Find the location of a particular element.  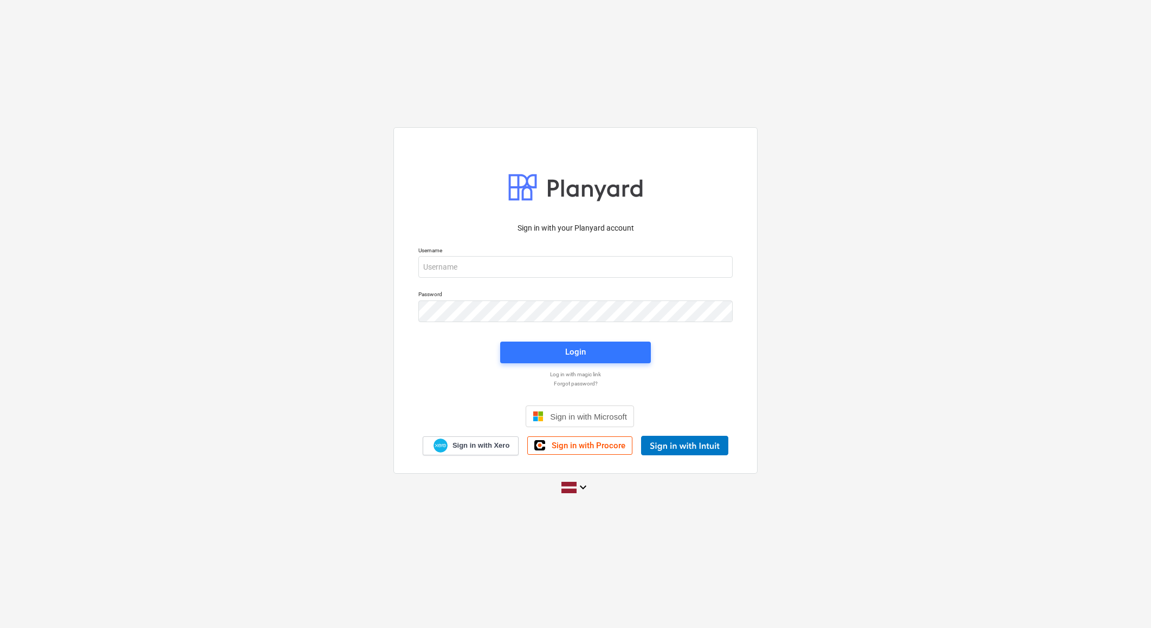

span: Sign in with Microsoft is located at coordinates (588, 417).